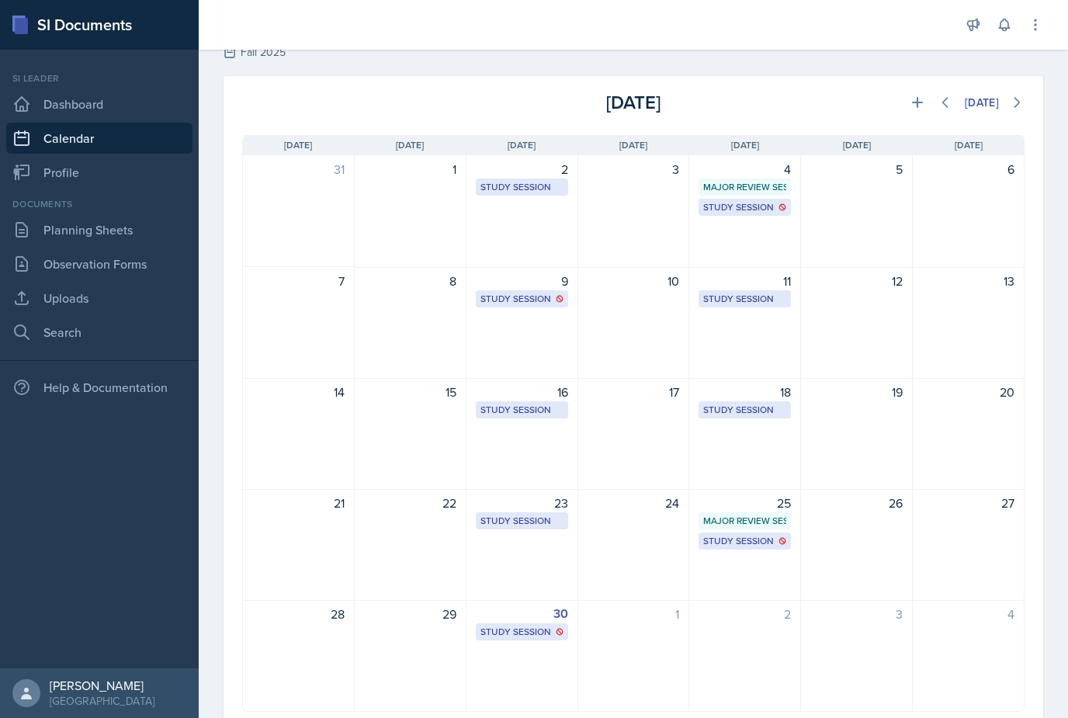 The image size is (1068, 718). I want to click on div: 11, so click(745, 281).